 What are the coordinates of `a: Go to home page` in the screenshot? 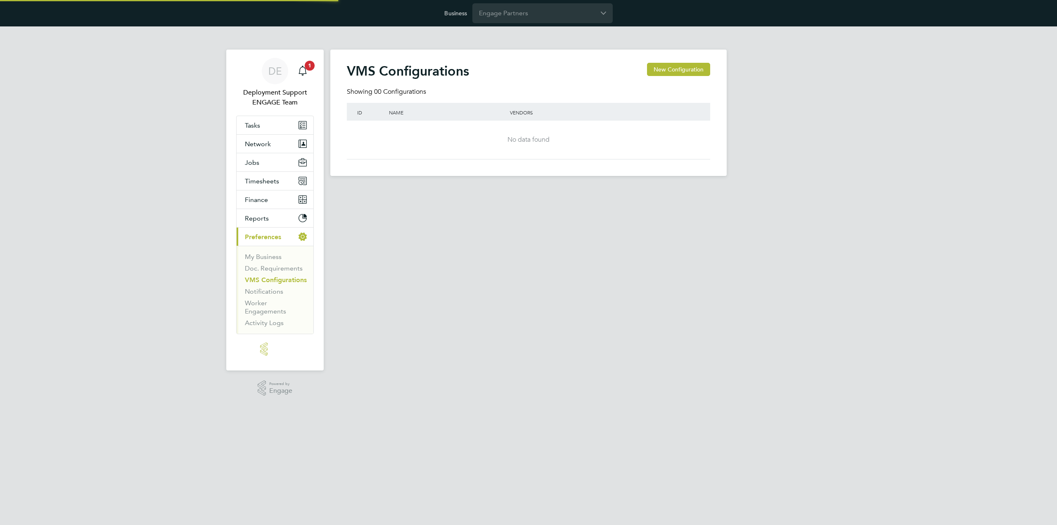 It's located at (275, 349).